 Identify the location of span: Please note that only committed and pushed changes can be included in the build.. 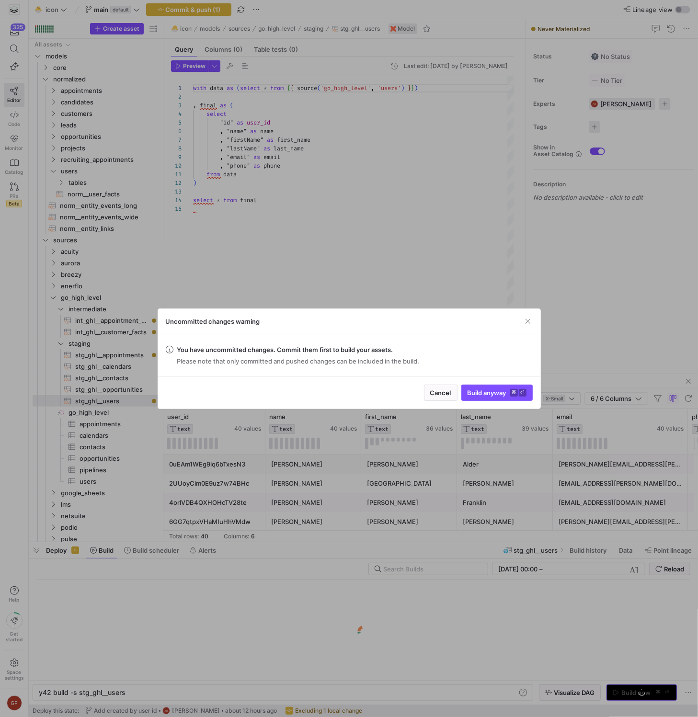
(298, 361).